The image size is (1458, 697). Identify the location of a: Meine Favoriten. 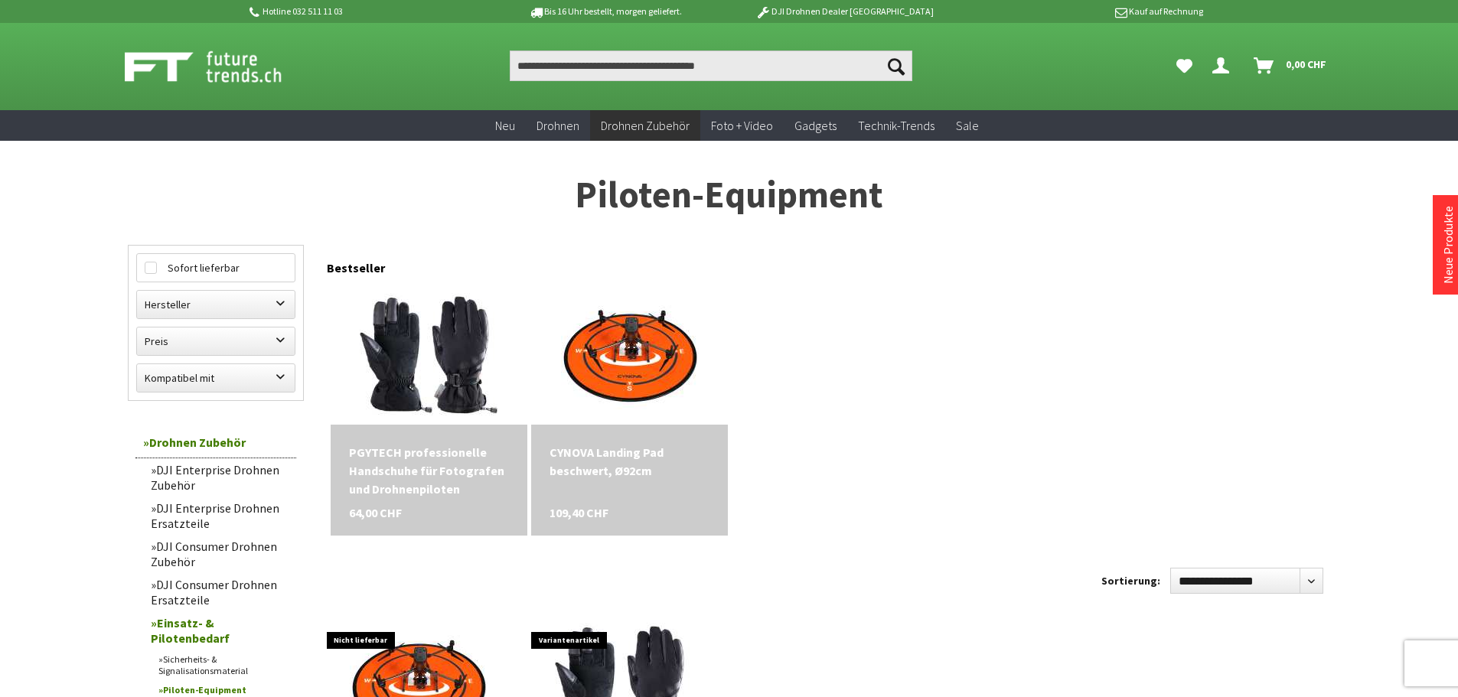
(1184, 66).